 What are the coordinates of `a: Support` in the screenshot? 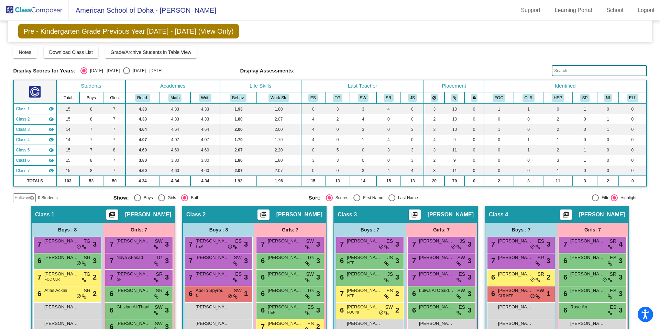 It's located at (531, 10).